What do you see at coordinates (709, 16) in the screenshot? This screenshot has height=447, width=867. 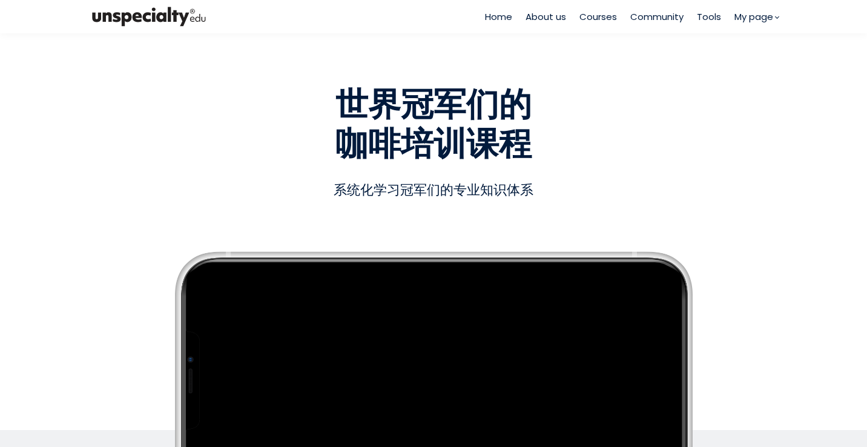 I see `a: Tools` at bounding box center [709, 16].